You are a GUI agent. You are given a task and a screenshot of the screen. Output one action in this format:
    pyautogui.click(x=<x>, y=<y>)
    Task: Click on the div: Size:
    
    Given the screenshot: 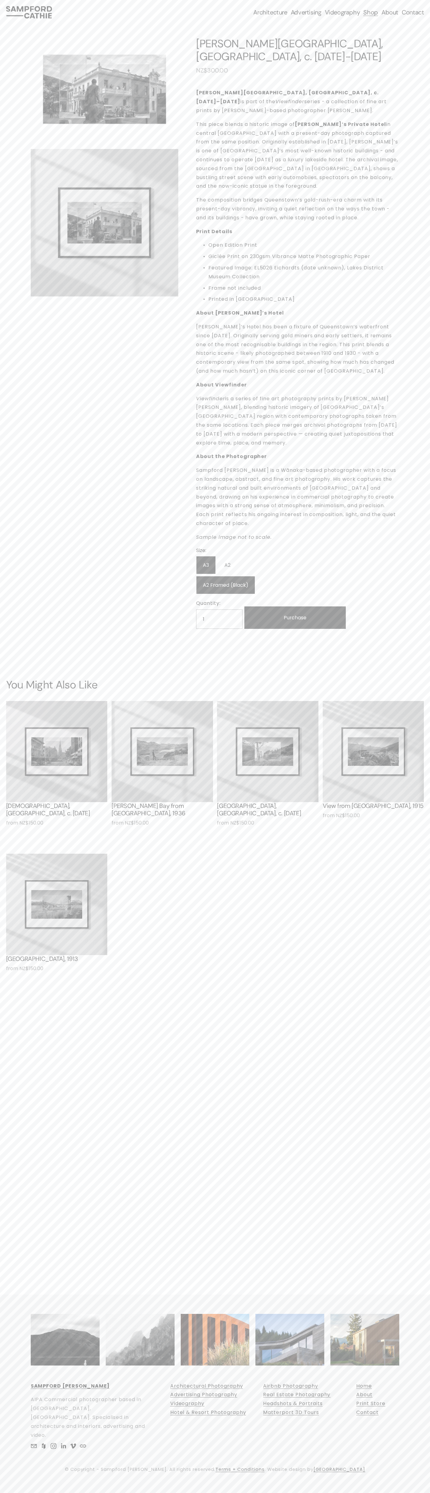 What is the action you would take?
    pyautogui.click(x=247, y=551)
    